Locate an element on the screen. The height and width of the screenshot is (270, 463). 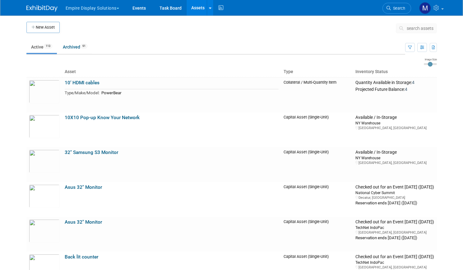
div: Image Size is located at coordinates (430, 59).